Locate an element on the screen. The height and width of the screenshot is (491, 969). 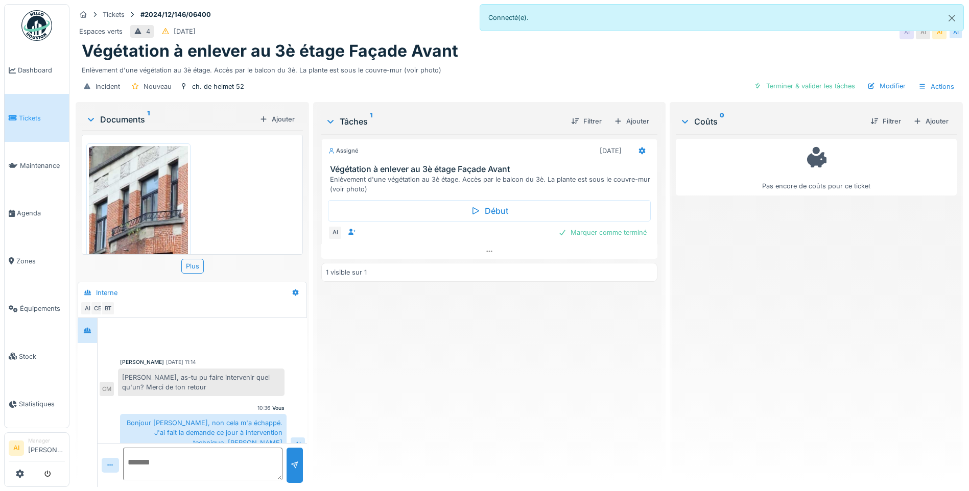
div: 4 is located at coordinates (148, 31).